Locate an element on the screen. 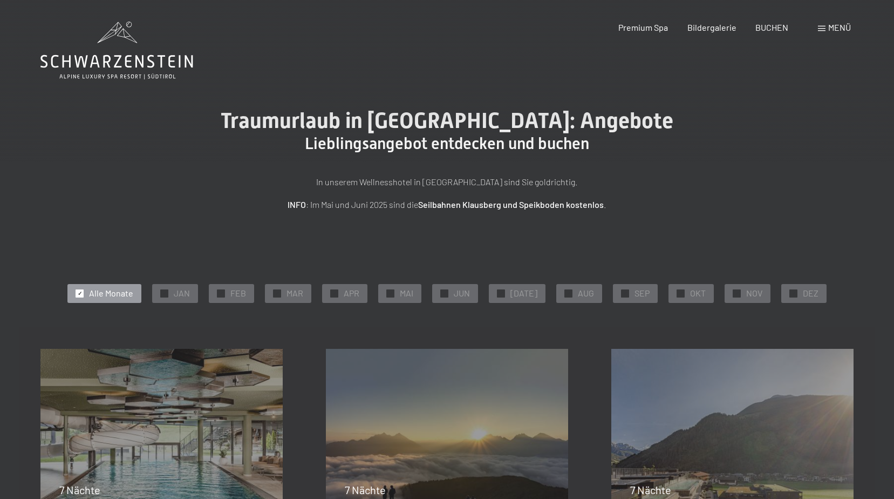 The height and width of the screenshot is (499, 894). strong: INFO is located at coordinates (297, 204).